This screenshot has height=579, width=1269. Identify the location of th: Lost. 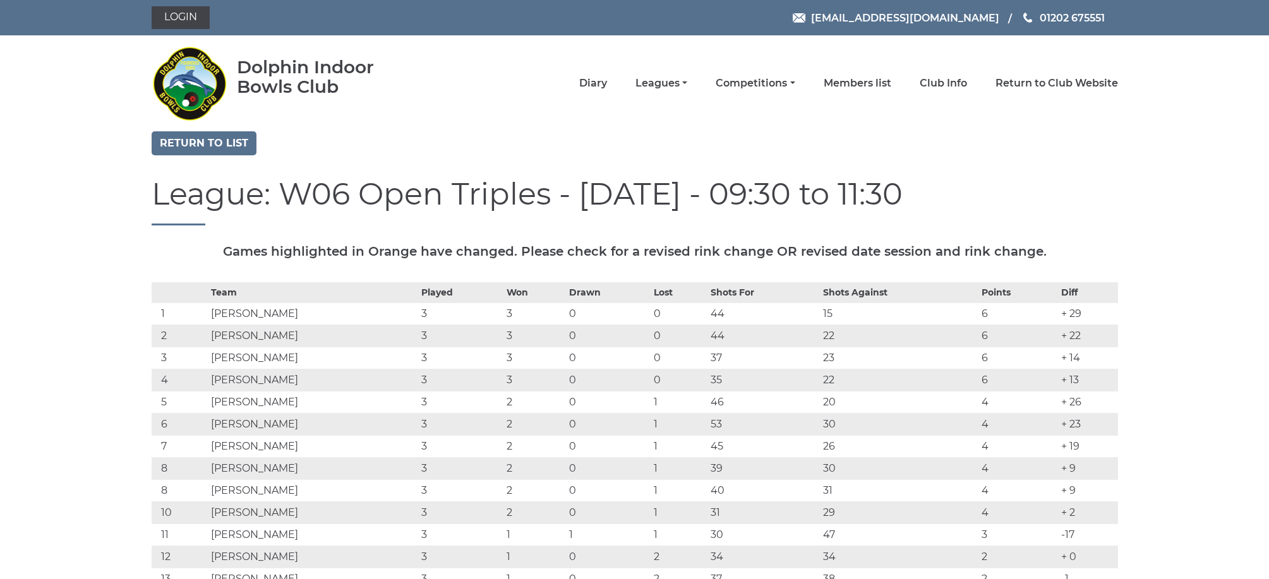
(679, 292).